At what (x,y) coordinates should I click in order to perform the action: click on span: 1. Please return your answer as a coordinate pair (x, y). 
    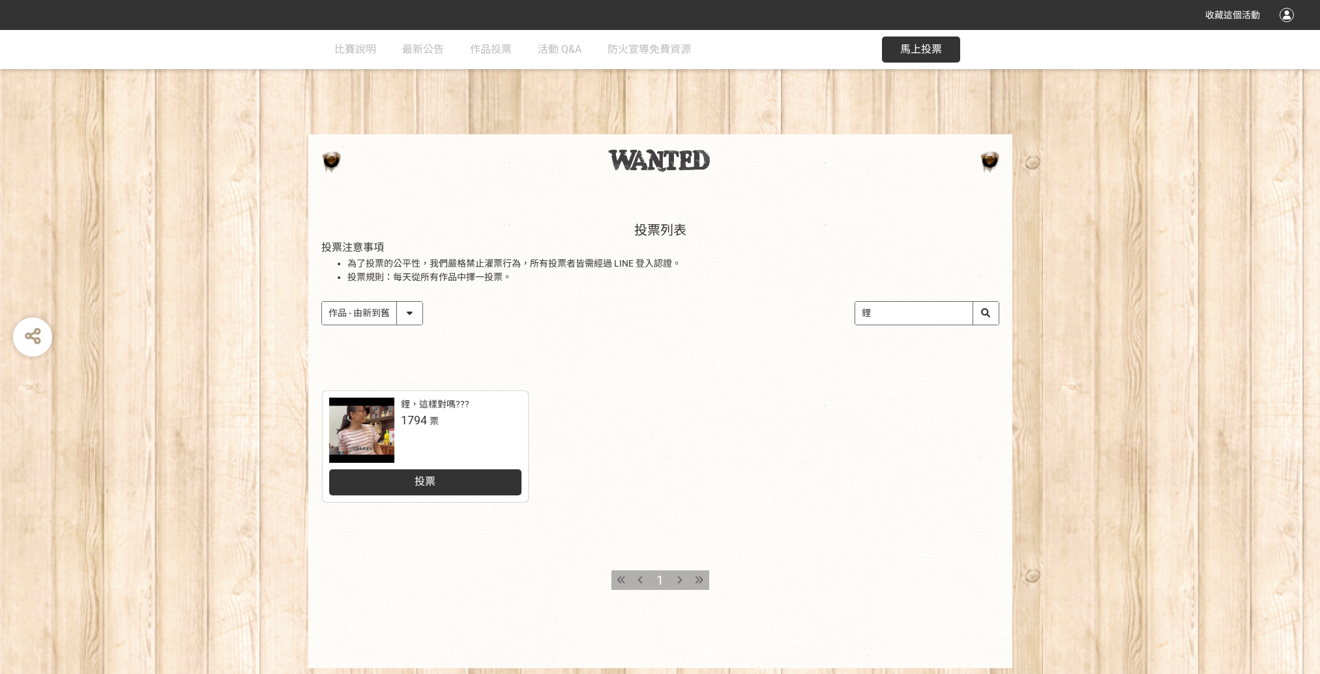
    Looking at the image, I should click on (659, 580).